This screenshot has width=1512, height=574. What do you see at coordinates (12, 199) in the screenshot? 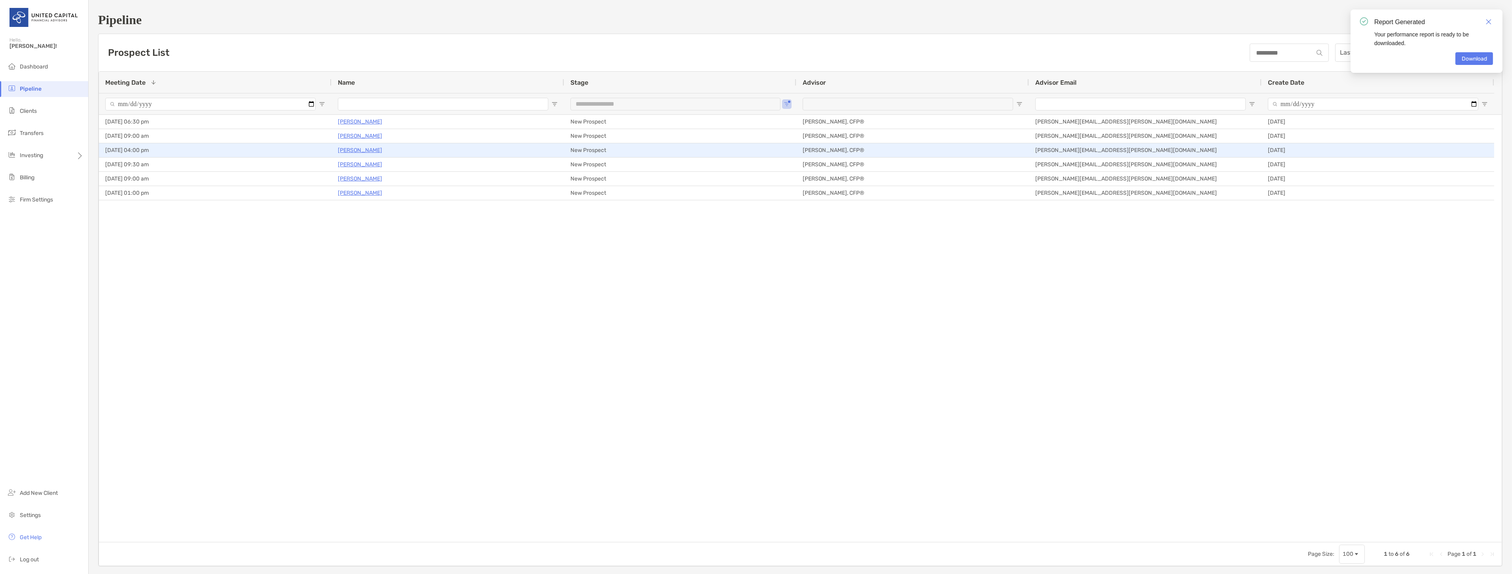
I see `img: firm-settings icon` at bounding box center [12, 199].